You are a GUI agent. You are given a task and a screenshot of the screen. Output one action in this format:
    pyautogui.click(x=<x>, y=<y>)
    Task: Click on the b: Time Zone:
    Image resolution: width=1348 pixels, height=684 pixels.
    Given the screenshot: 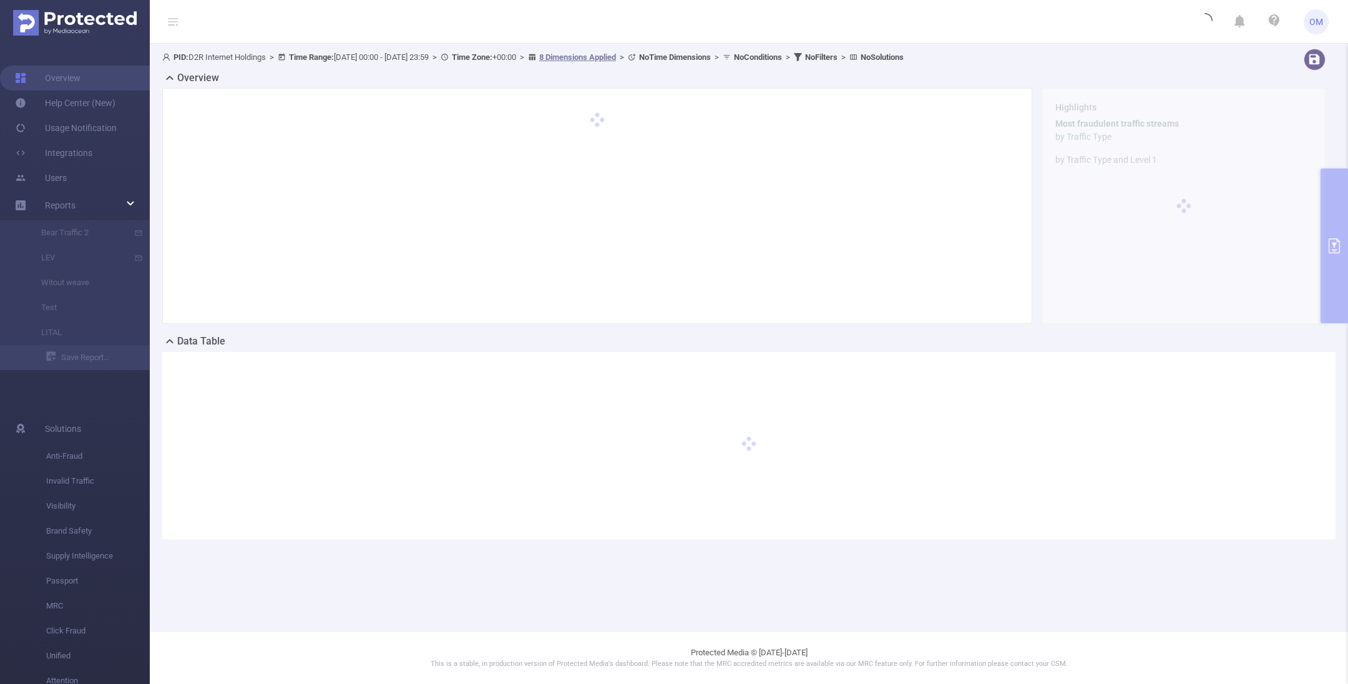 What is the action you would take?
    pyautogui.click(x=472, y=57)
    